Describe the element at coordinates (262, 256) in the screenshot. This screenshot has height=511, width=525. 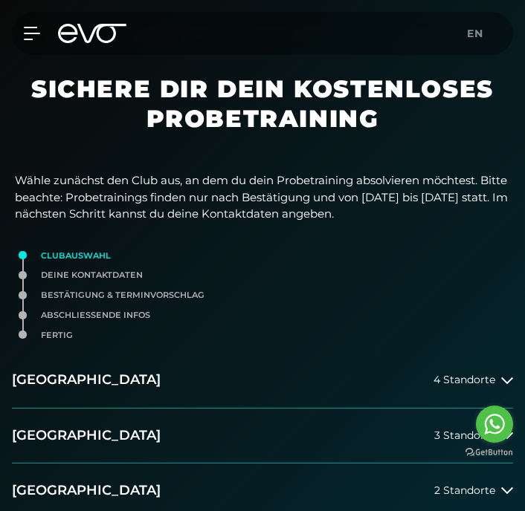
I see `div: Clubauswahl` at that location.